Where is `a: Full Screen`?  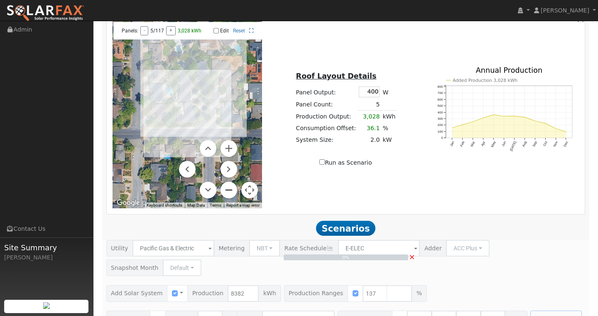
a: Full Screen is located at coordinates (251, 31).